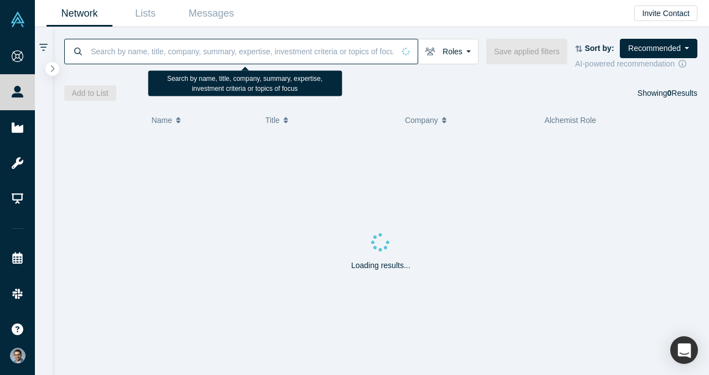 The height and width of the screenshot is (375, 709). I want to click on a: Network, so click(79, 13).